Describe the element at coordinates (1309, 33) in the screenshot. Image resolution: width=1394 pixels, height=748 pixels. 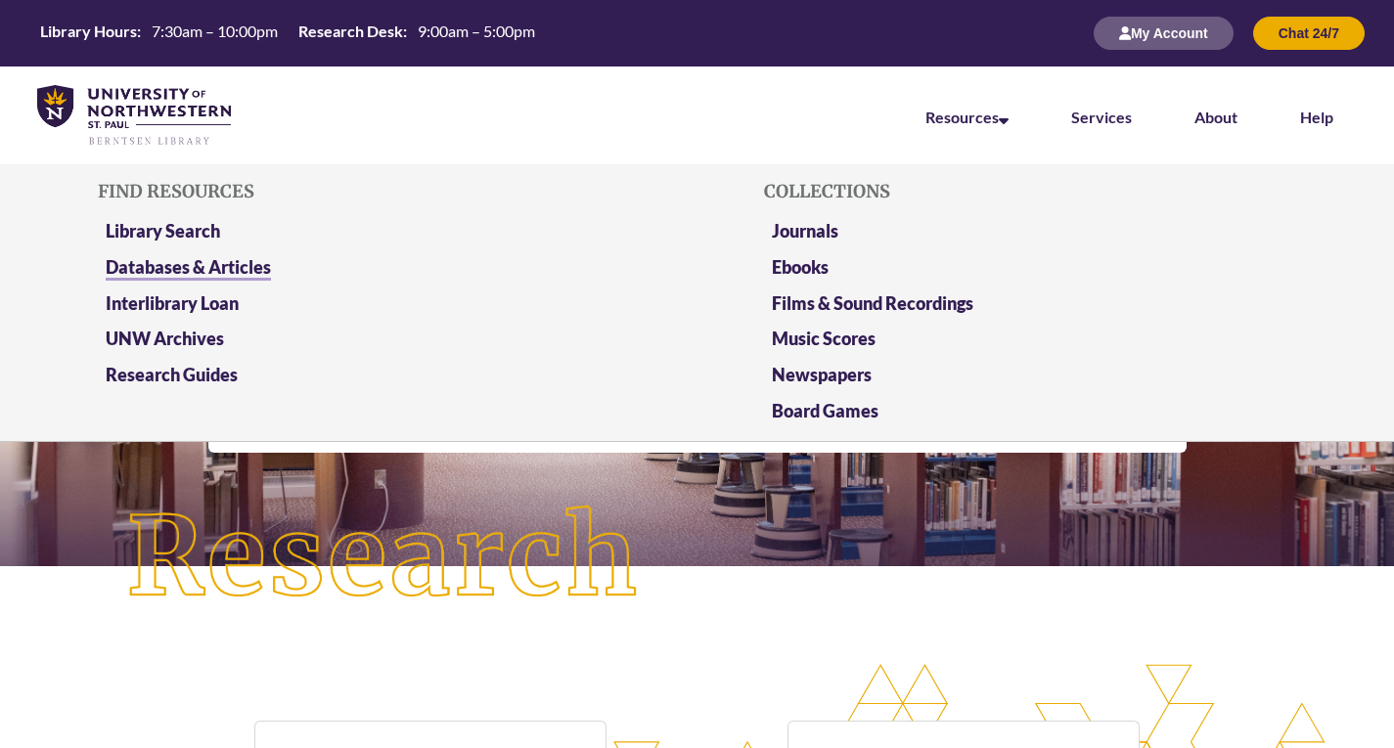
I see `button: Chat 24/7` at that location.